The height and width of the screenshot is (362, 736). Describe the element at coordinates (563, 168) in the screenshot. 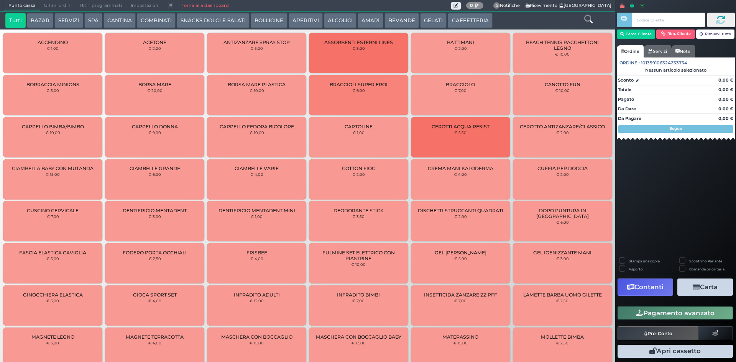

I see `span: CUFFIA PER DOCCIA` at that location.